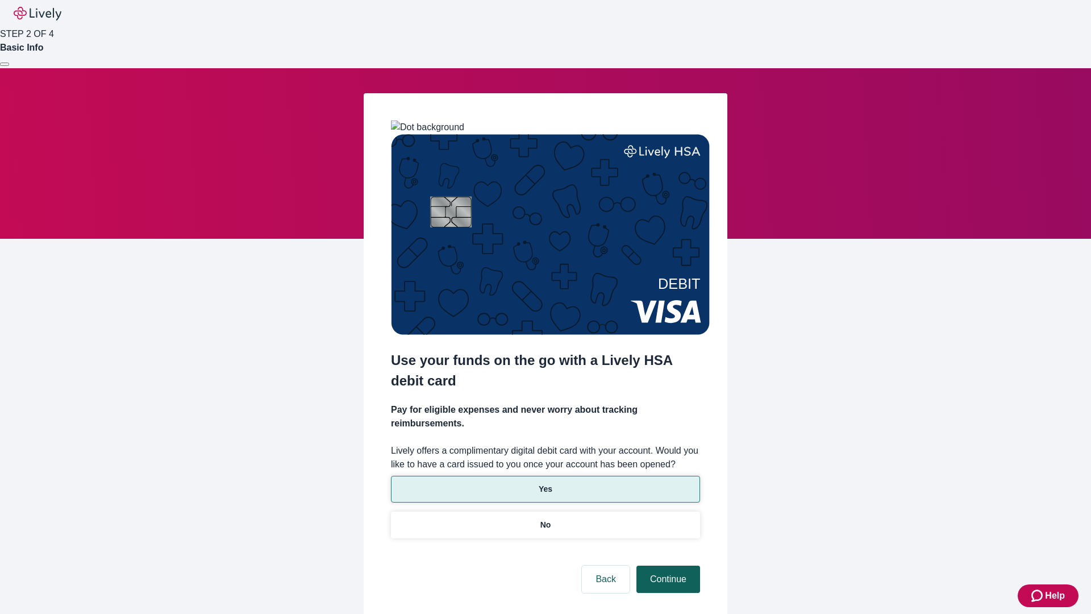 The width and height of the screenshot is (1091, 614). Describe the element at coordinates (1039, 596) in the screenshot. I see `svg: Zendesk support icon` at that location.